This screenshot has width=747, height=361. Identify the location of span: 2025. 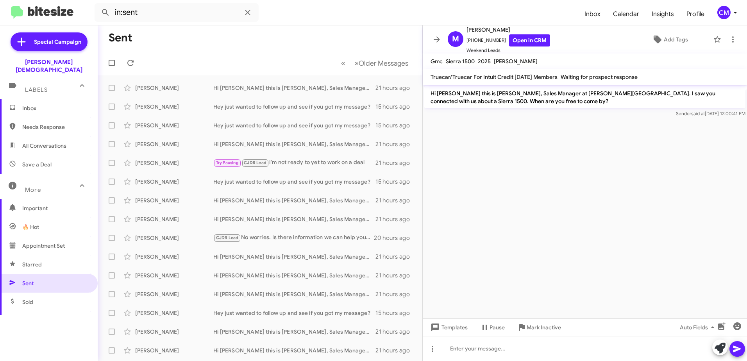
(484, 61).